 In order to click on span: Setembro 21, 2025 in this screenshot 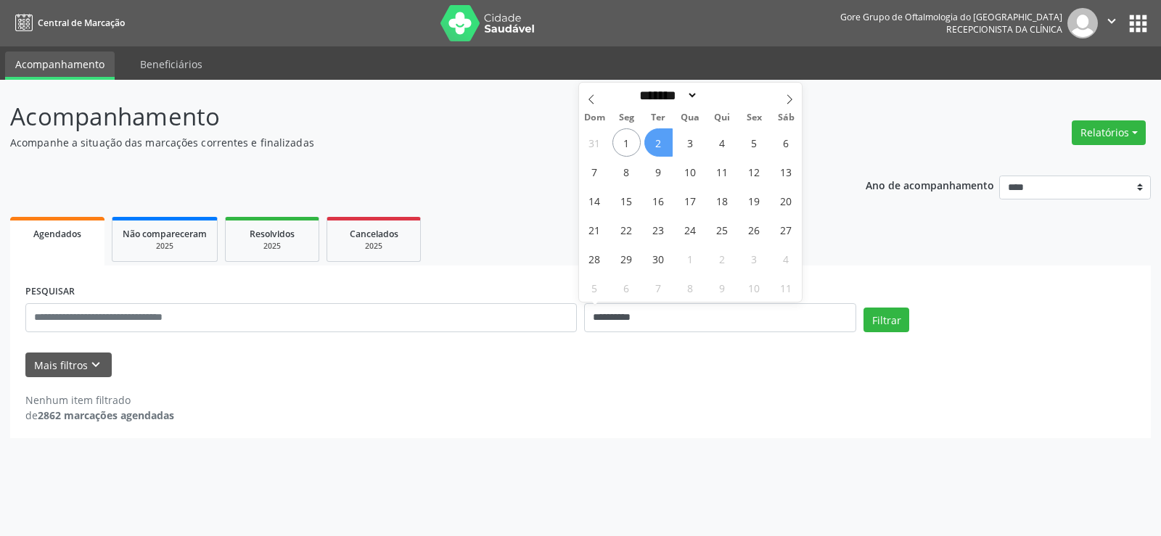, I will do `click(594, 229)`.